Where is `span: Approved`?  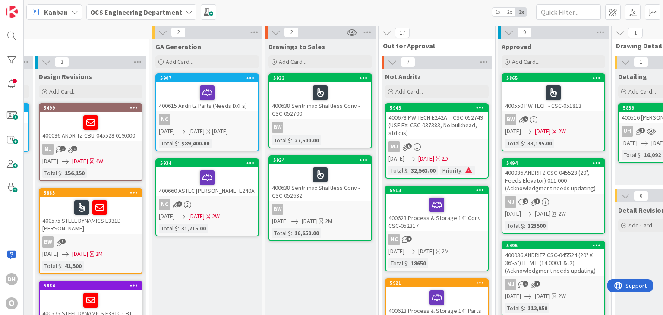 span: Approved is located at coordinates (516, 47).